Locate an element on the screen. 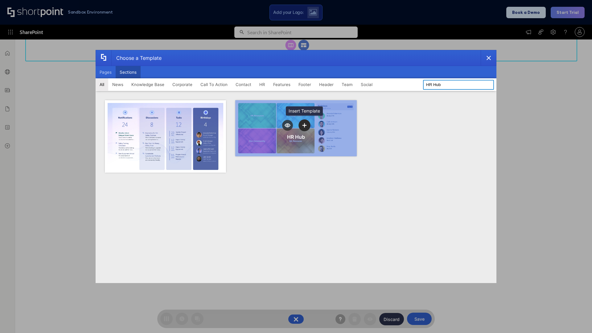 The image size is (592, 333). button: Call To Action is located at coordinates (214, 84).